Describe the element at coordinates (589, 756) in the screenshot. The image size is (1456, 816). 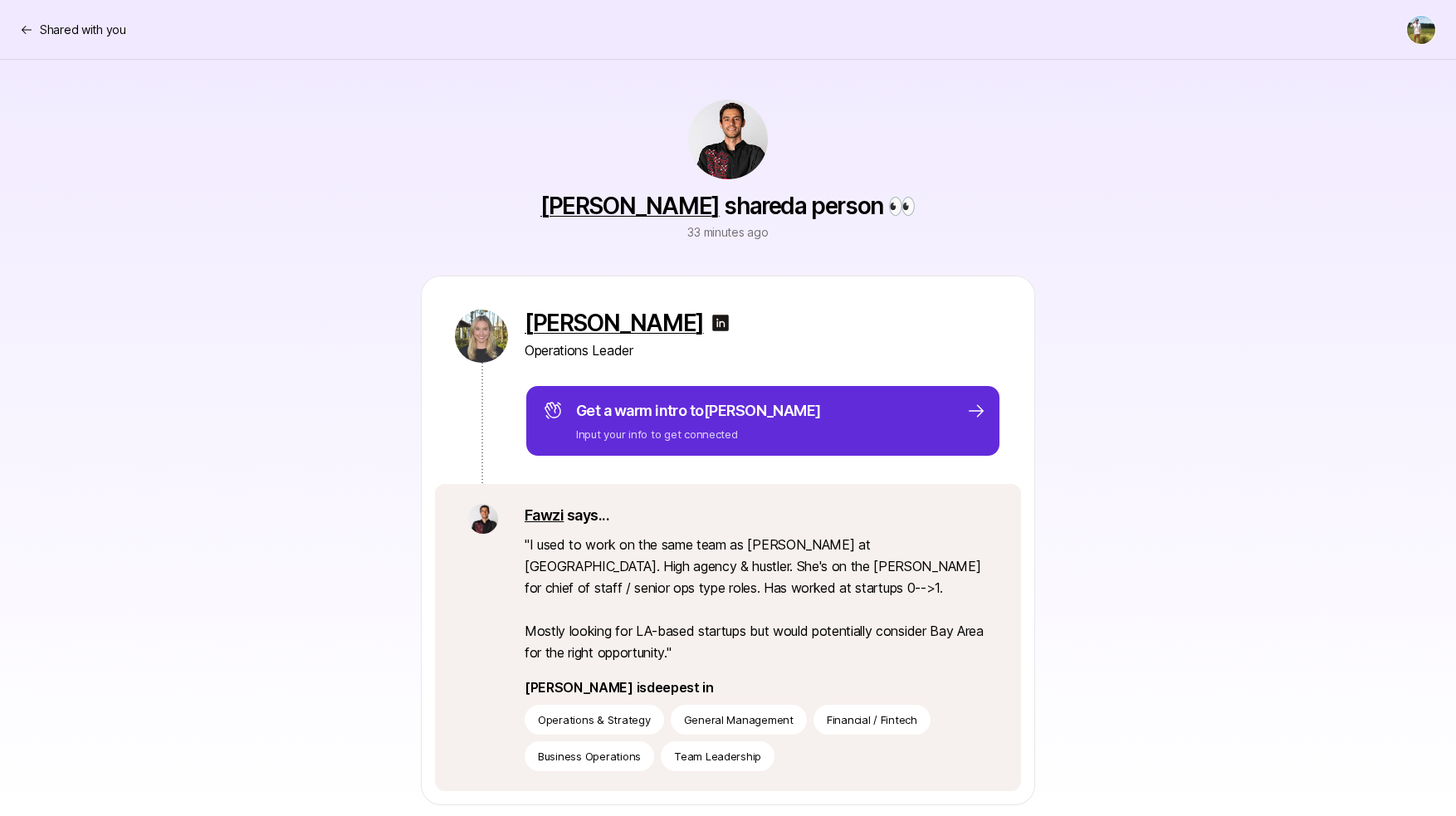
I see `div: Business Operations` at that location.